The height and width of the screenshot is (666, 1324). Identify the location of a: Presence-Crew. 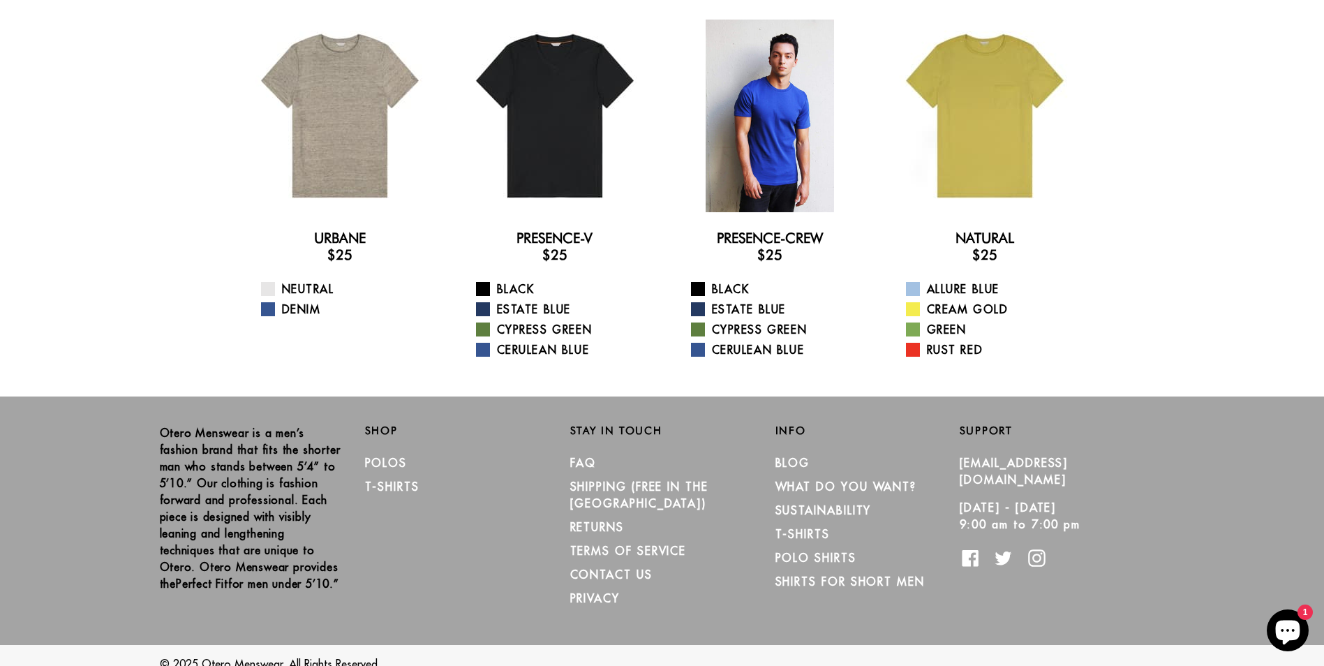
(770, 238).